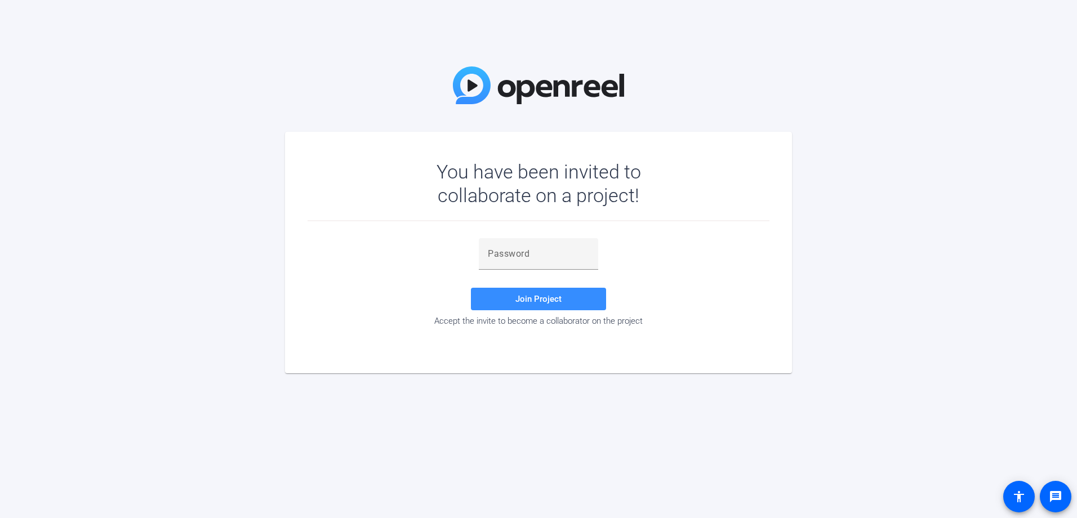  I want to click on div: Accept the invite to become a collaborator on the project, so click(538, 321).